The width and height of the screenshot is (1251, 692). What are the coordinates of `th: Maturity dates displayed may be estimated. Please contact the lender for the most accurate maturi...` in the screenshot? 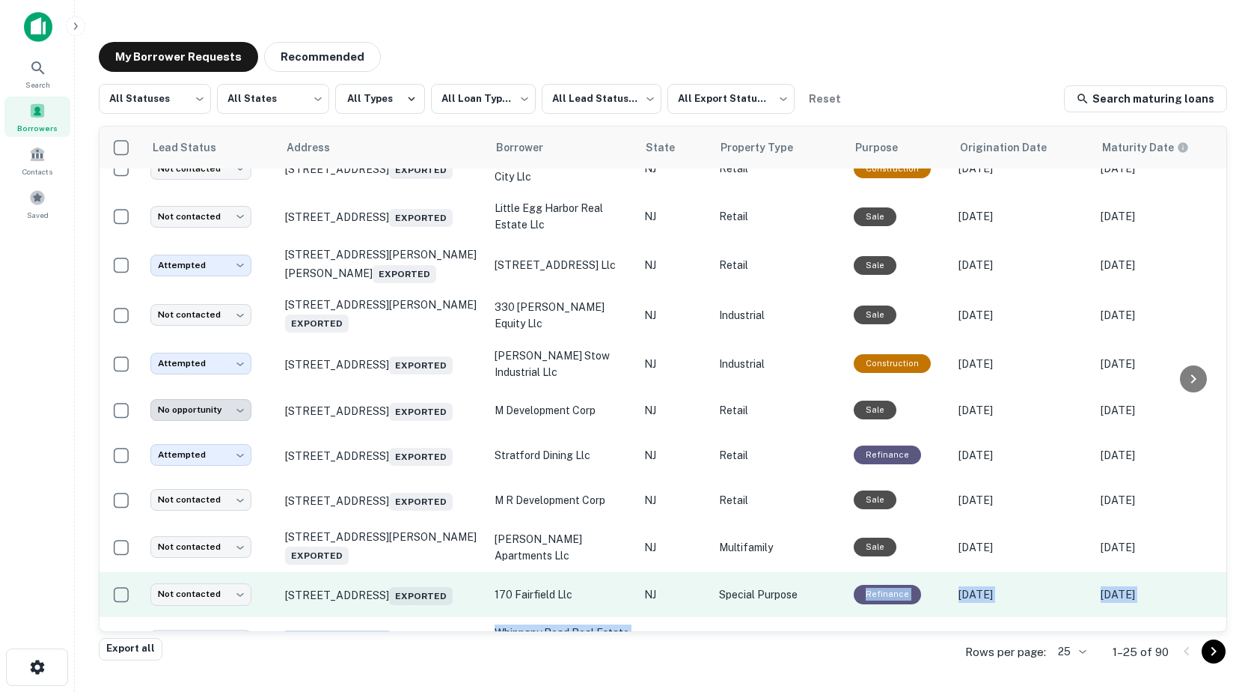 It's located at (1165, 147).